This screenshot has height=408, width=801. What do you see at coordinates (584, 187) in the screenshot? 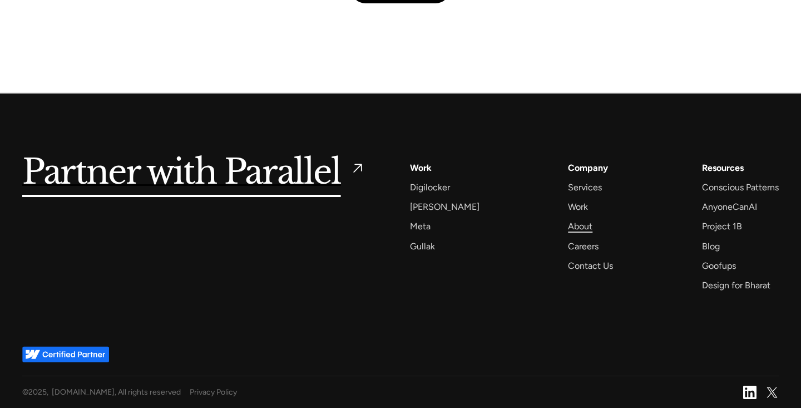
I see `div: Services` at bounding box center [584, 187].